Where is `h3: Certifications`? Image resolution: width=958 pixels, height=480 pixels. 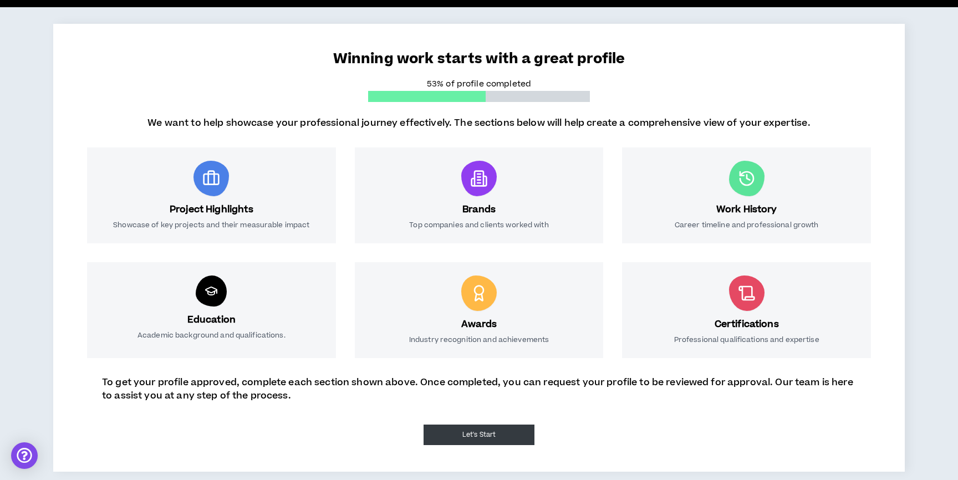
h3: Certifications is located at coordinates (747, 324).